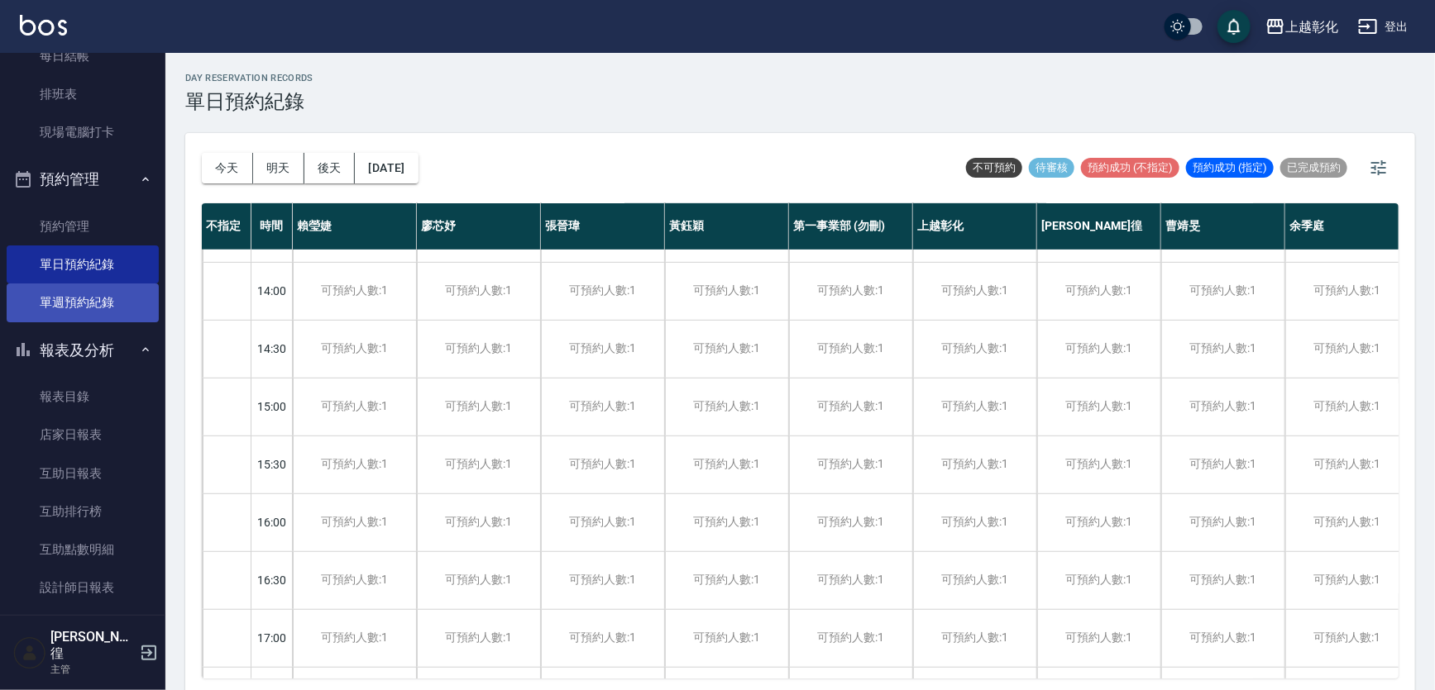  I want to click on div: 賴瑩婕, so click(355, 227).